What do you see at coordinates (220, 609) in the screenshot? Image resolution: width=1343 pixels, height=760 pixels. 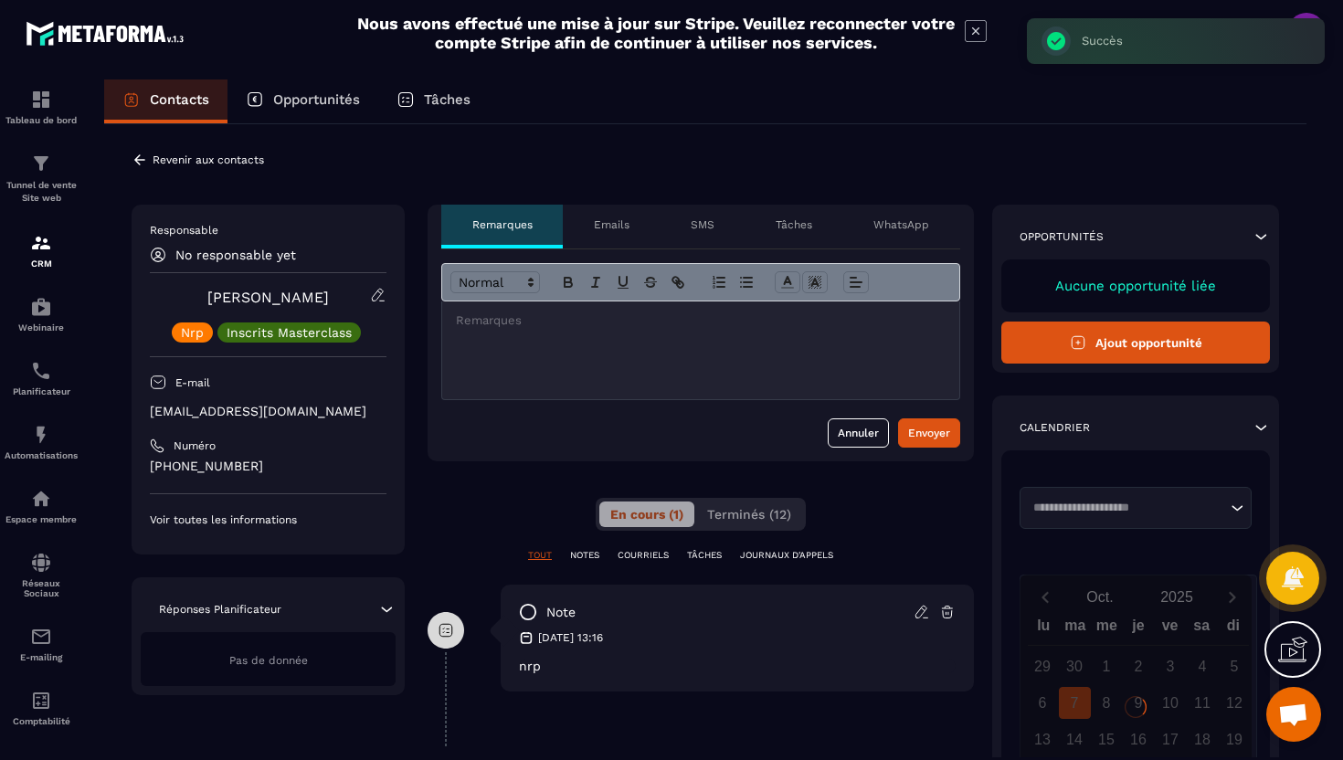 I see `p: Réponses Planificateur` at bounding box center [220, 609].